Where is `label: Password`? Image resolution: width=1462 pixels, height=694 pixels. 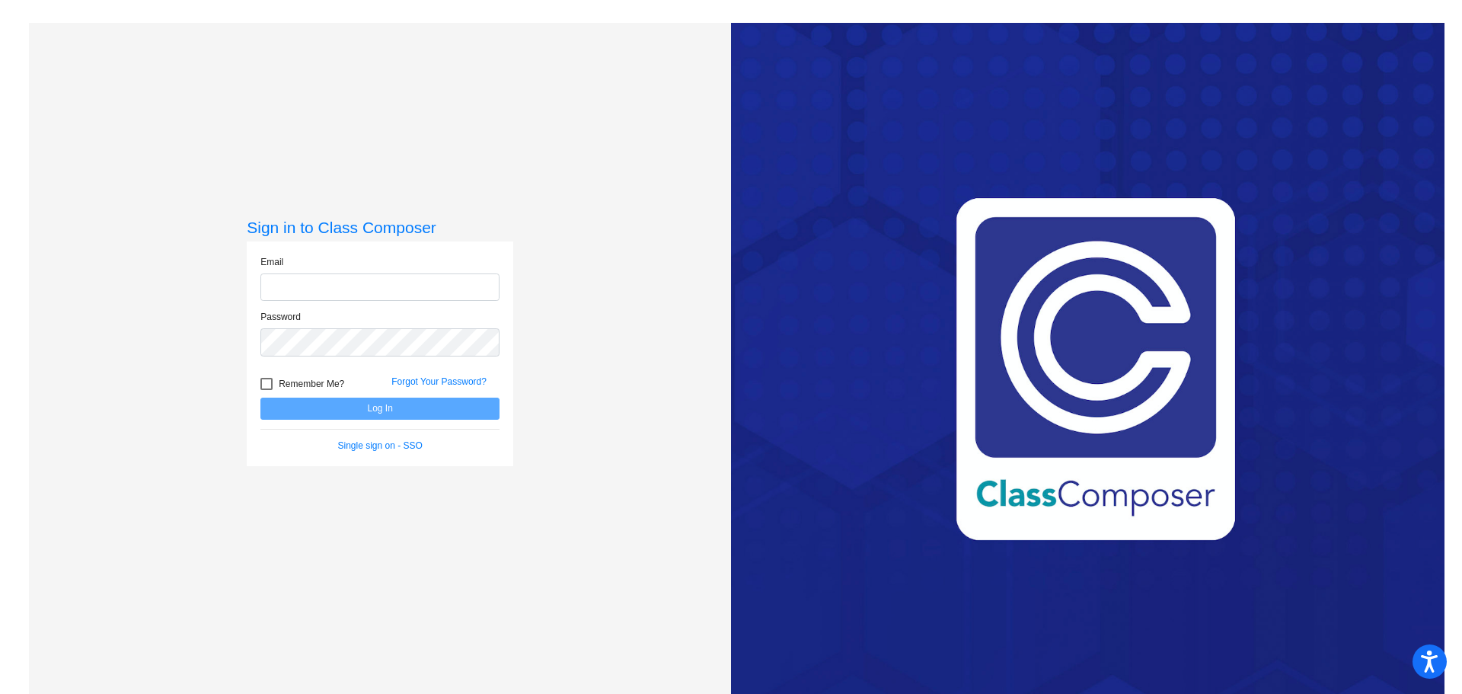 label: Password is located at coordinates (280, 317).